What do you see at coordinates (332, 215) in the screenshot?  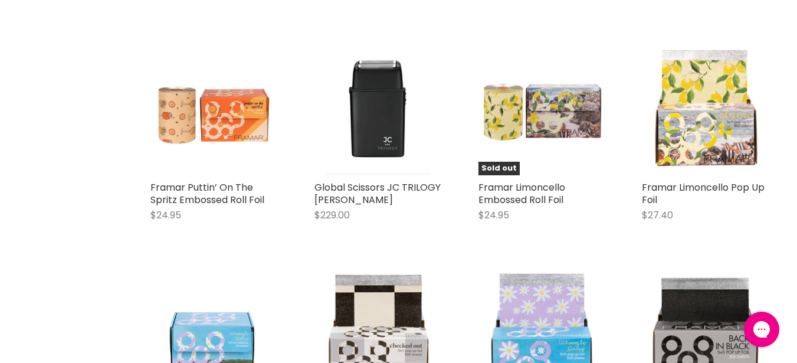 I see `span: $229.00` at bounding box center [332, 215].